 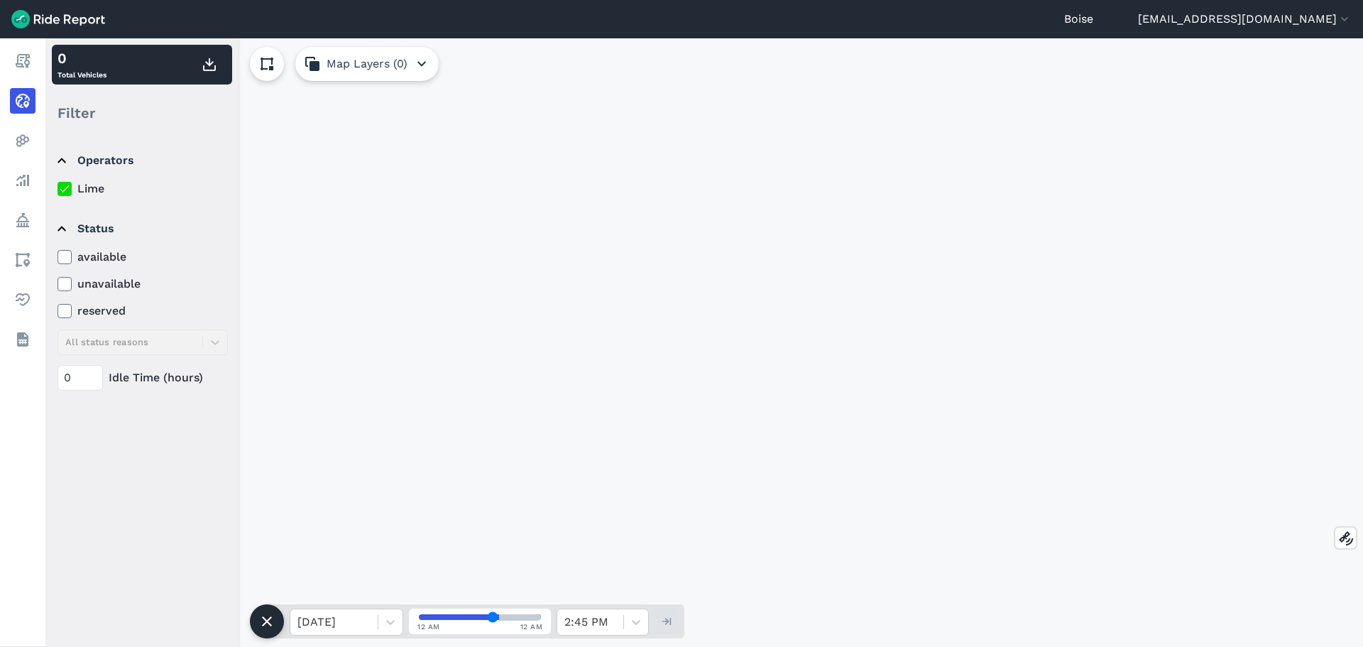 What do you see at coordinates (1079, 19) in the screenshot?
I see `a: Boise` at bounding box center [1079, 19].